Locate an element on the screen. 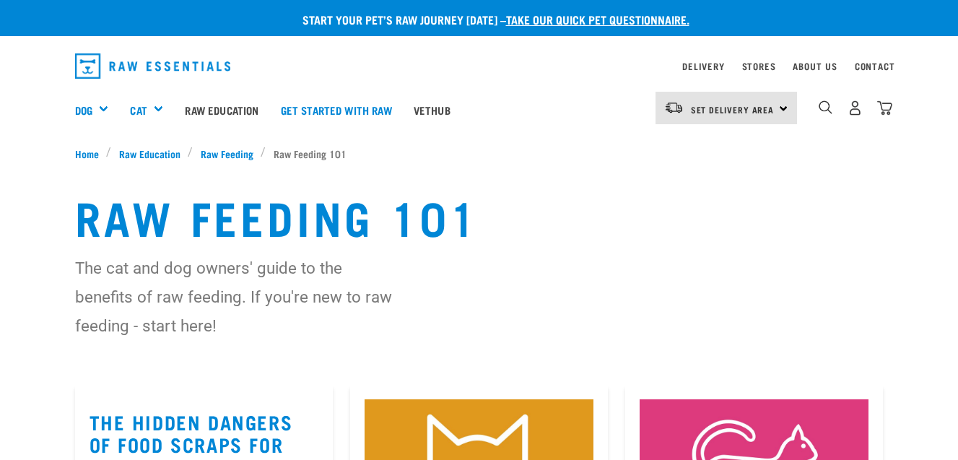 The height and width of the screenshot is (460, 958). a: Cat is located at coordinates (138, 110).